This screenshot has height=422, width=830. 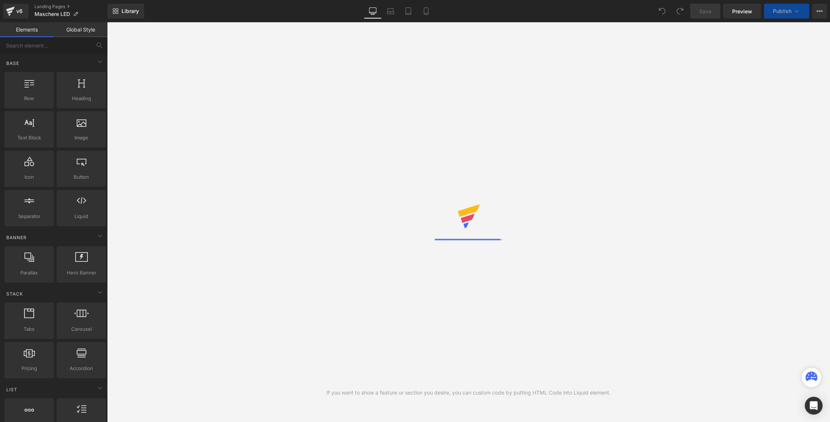 I want to click on span: Icon, so click(x=29, y=177).